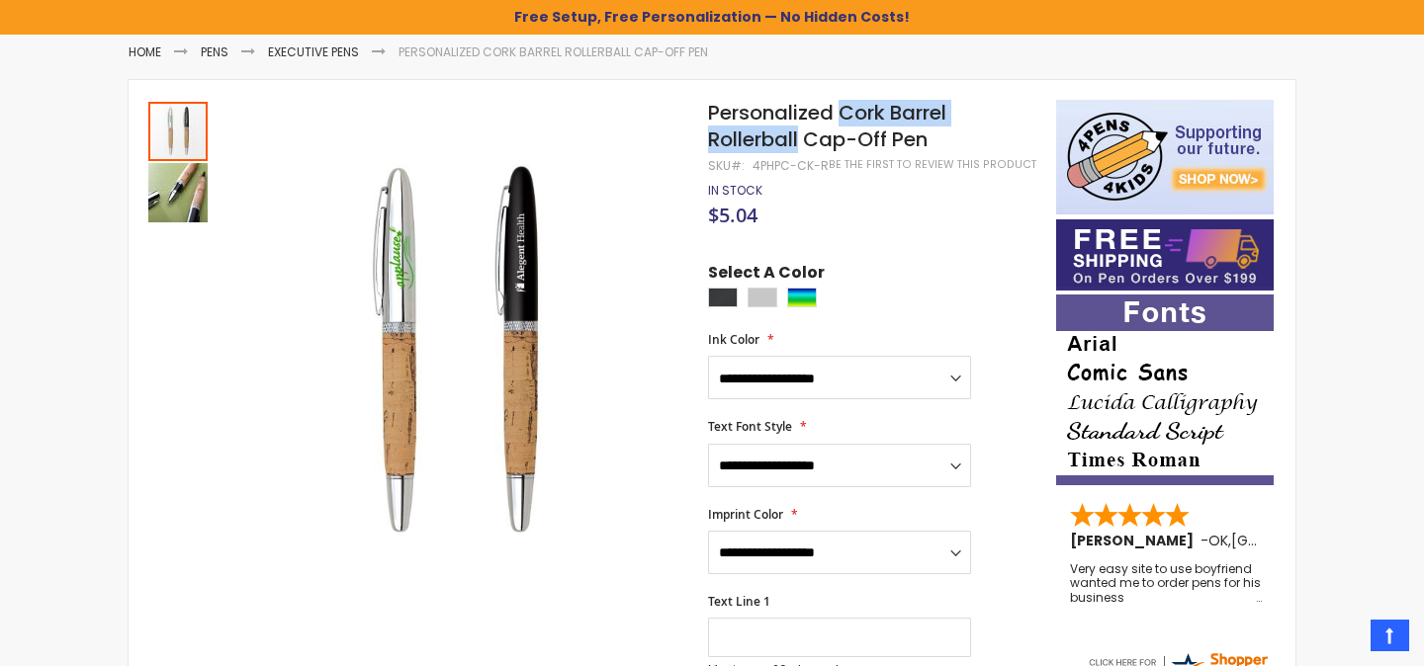  Describe the element at coordinates (762, 298) in the screenshot. I see `div: Silver` at that location.